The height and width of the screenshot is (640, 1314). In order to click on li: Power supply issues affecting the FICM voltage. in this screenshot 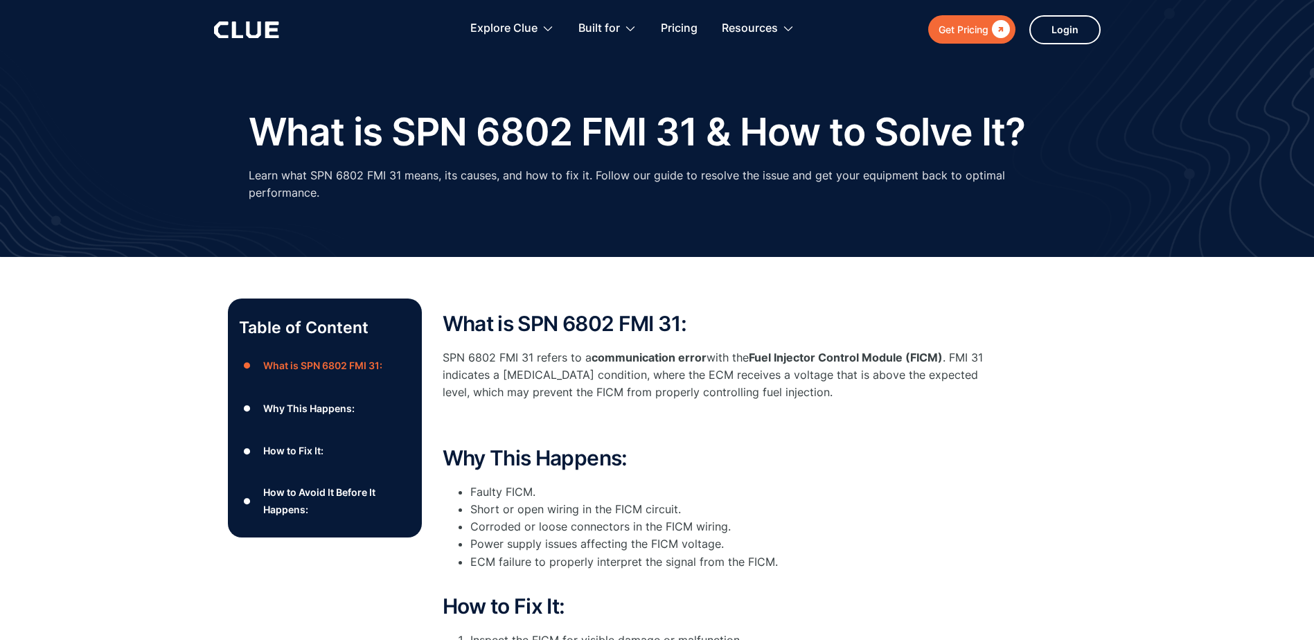, I will do `click(734, 544)`.